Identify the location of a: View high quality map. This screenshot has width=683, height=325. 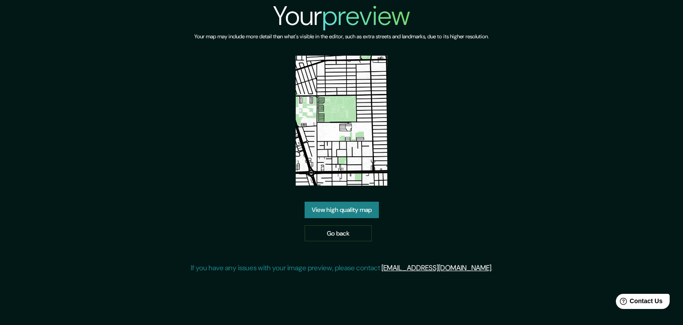
(342, 210).